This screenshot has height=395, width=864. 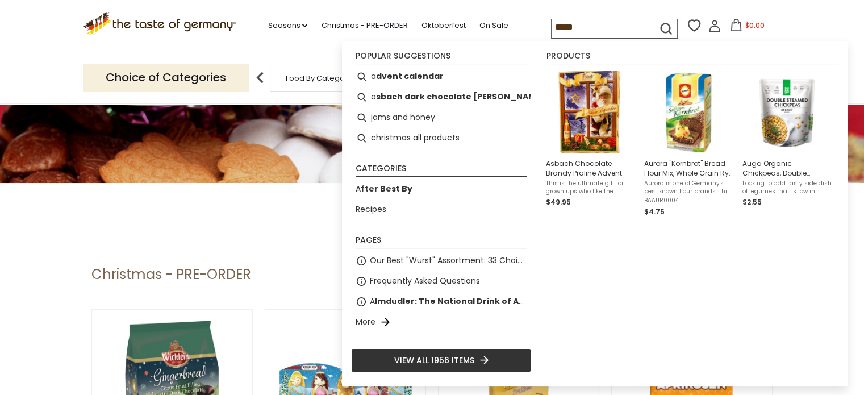 What do you see at coordinates (425, 281) in the screenshot?
I see `span: Frequently Asked Questions` at bounding box center [425, 281].